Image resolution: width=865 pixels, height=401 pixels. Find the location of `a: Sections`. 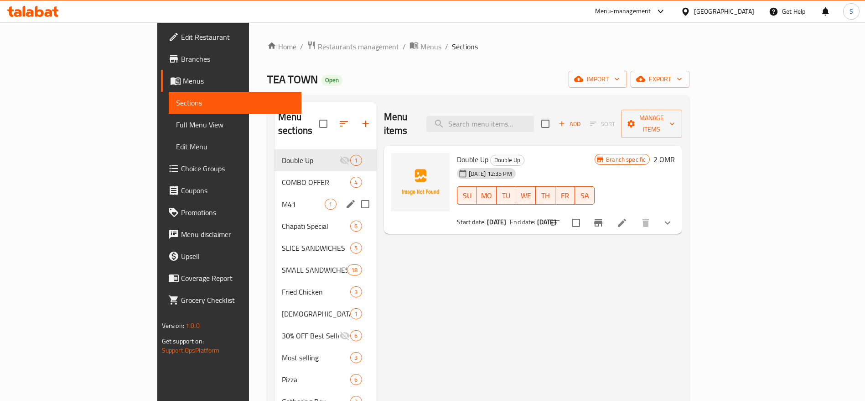

a: Sections is located at coordinates (235, 103).